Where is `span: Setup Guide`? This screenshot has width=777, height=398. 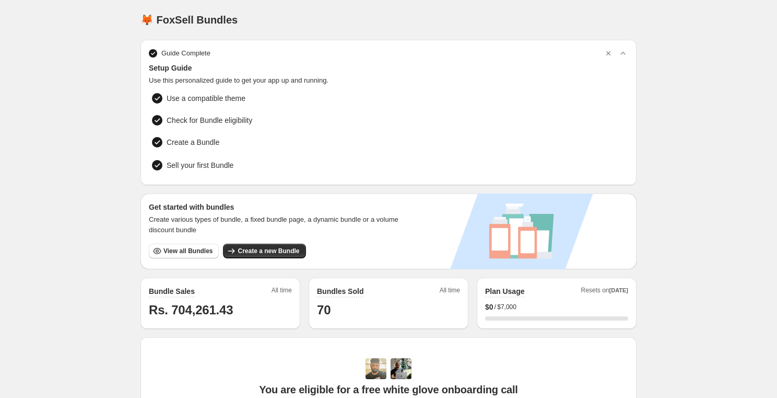 span: Setup Guide is located at coordinates (389, 68).